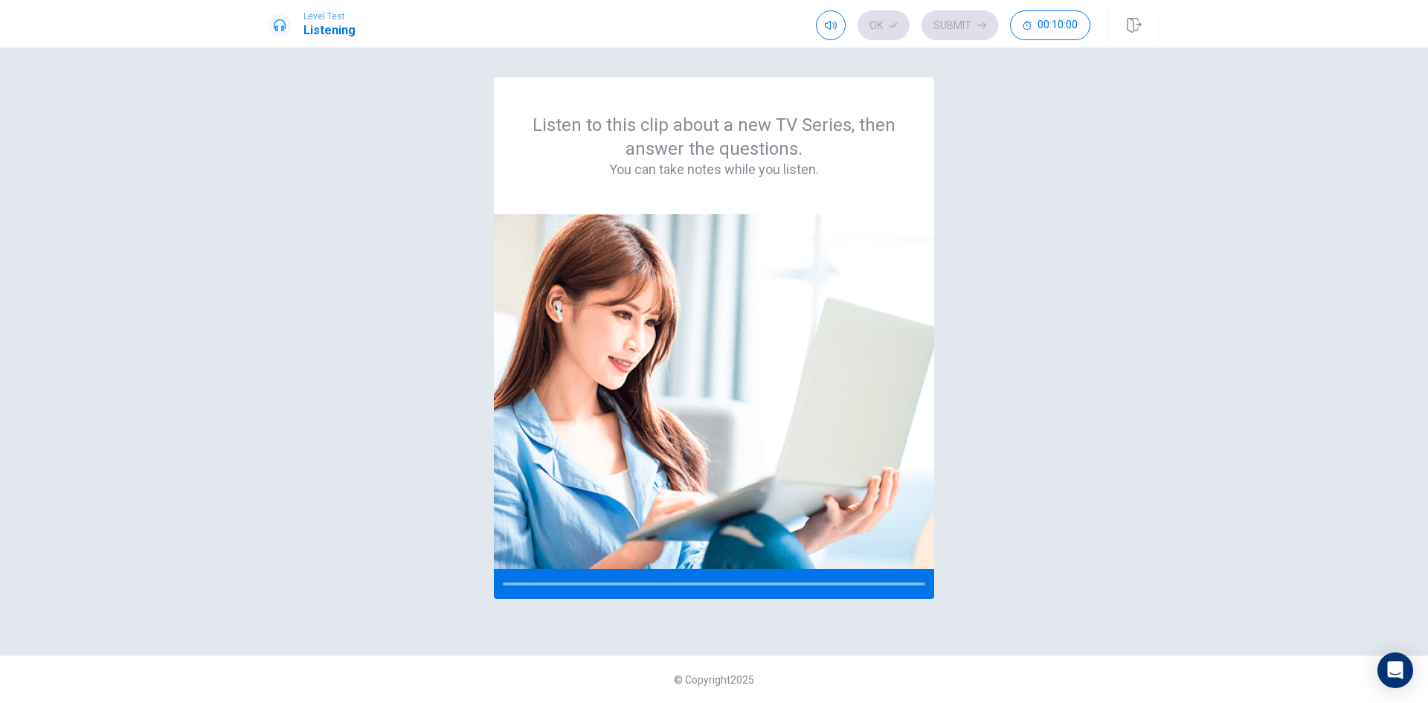  What do you see at coordinates (1058, 25) in the screenshot?
I see `span: 00:10:00` at bounding box center [1058, 25].